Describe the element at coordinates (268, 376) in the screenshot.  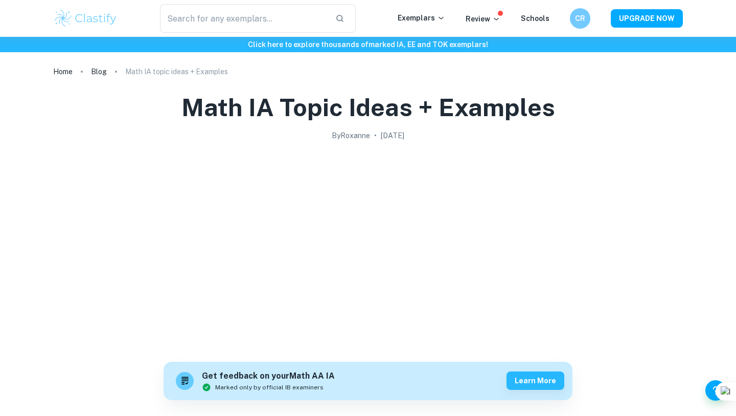
I see `h6: Get feedback on your Math AA IA` at that location.